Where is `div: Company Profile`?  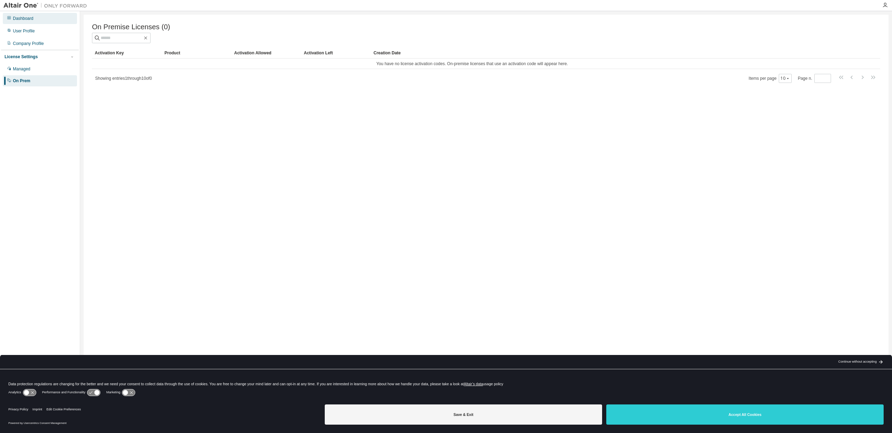 div: Company Profile is located at coordinates (28, 44).